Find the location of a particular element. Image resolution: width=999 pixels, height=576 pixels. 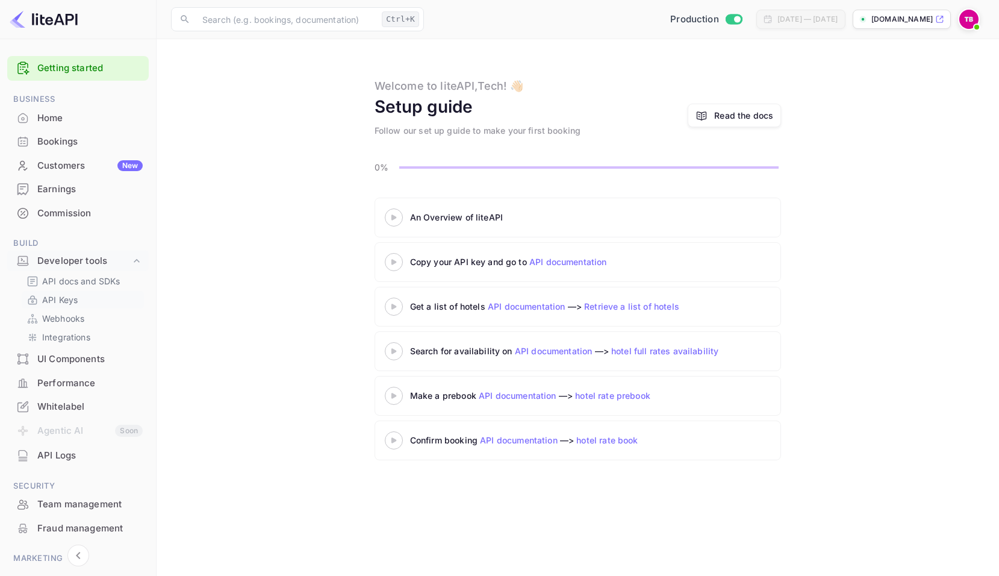

a: Integrations is located at coordinates (82, 337).